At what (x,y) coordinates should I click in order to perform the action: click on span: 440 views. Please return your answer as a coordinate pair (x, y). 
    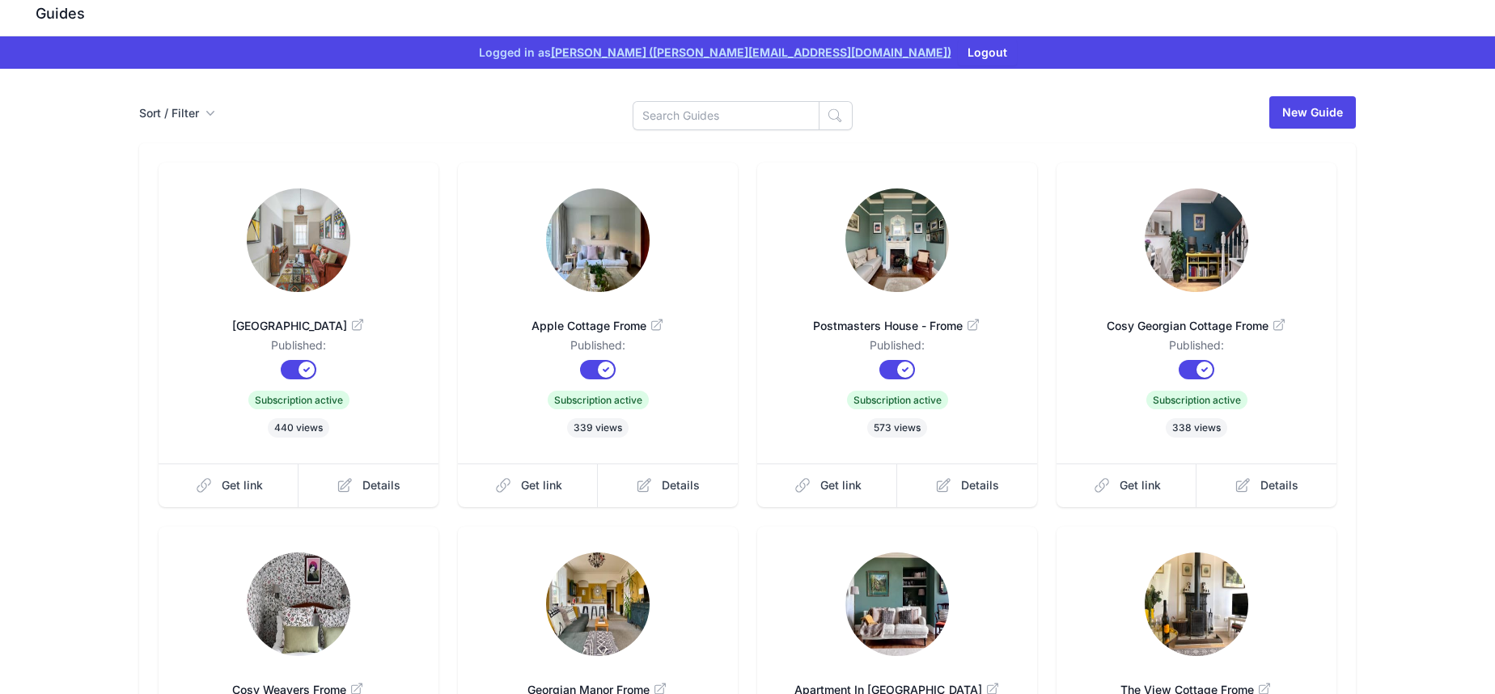
    Looking at the image, I should click on (299, 428).